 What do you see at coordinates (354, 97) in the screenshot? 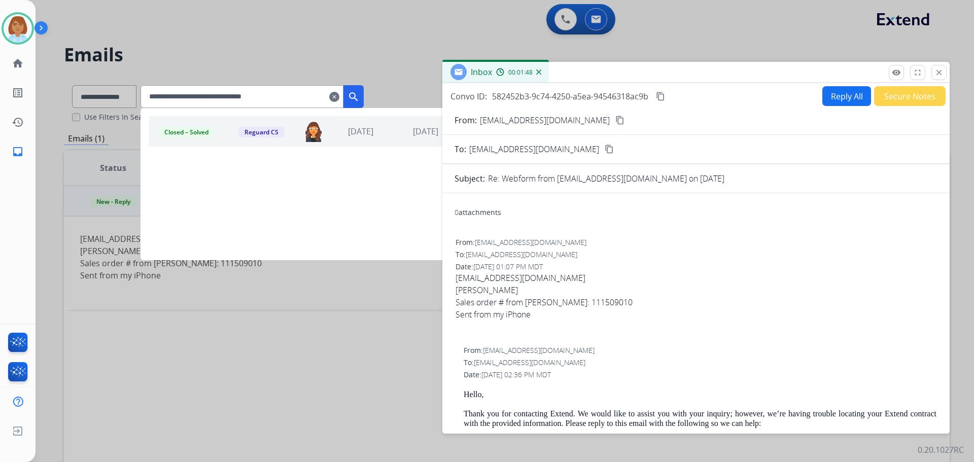
I see `mat-icon: search` at bounding box center [354, 97].